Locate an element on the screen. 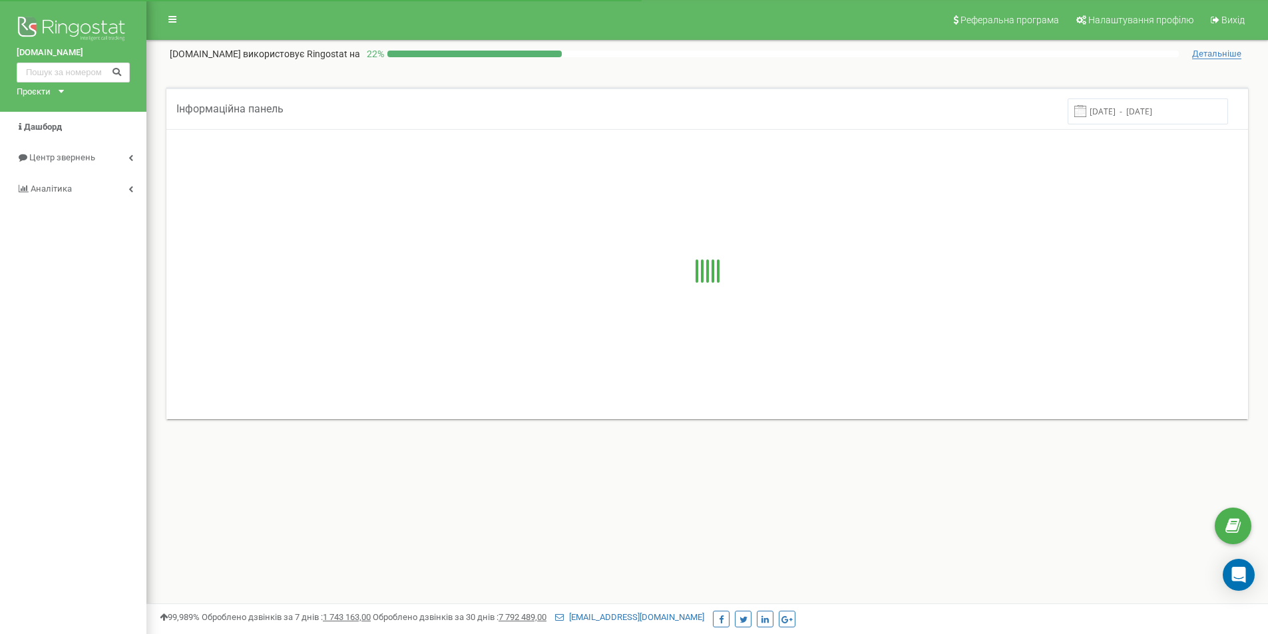  p: 22 % is located at coordinates (373, 54).